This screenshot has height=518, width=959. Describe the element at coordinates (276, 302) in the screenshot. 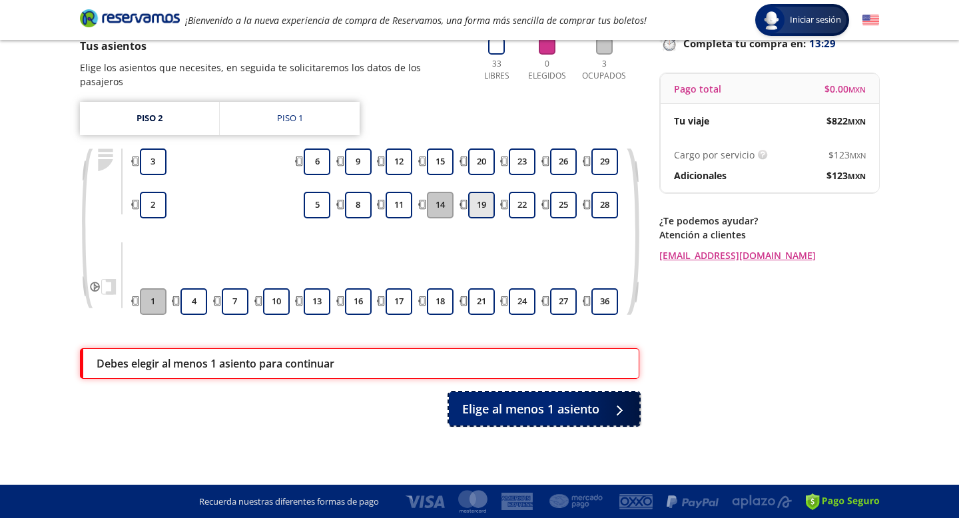

I see `button: 10` at that location.